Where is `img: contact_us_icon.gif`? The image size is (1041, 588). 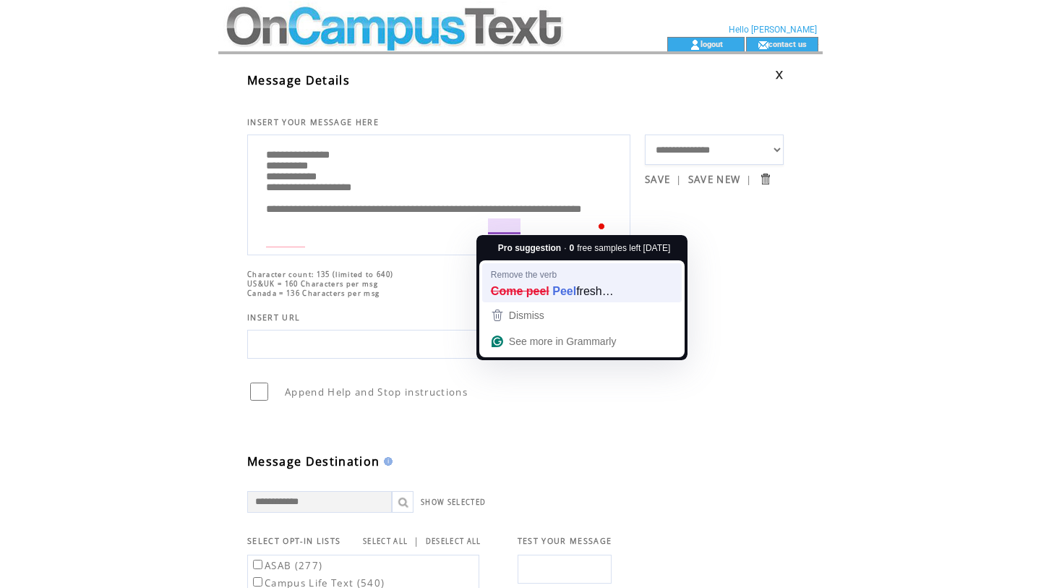
img: contact_us_icon.gif is located at coordinates (762, 45).